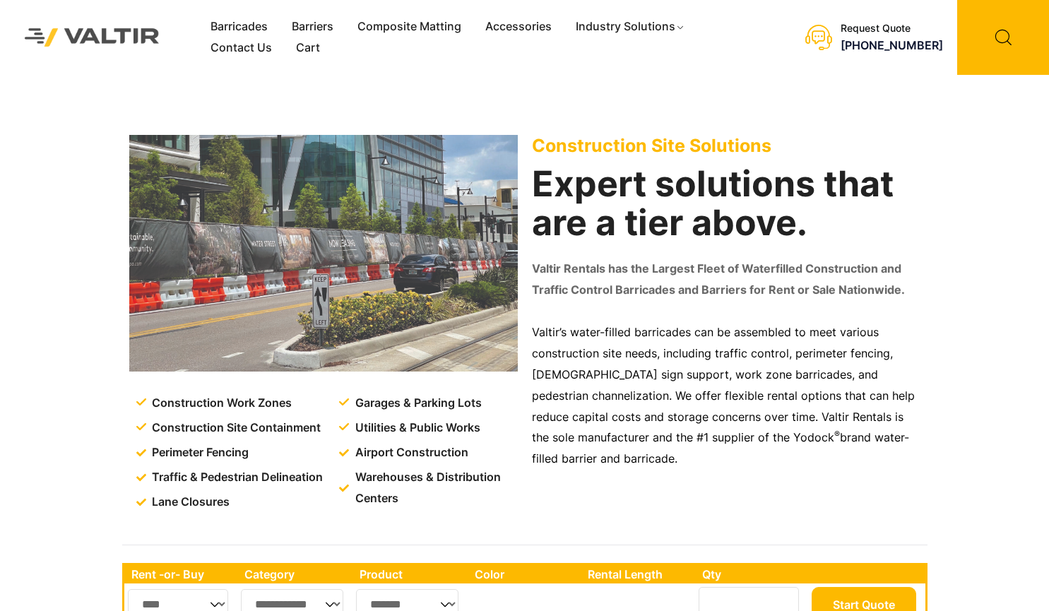  I want to click on a: Barricades, so click(239, 27).